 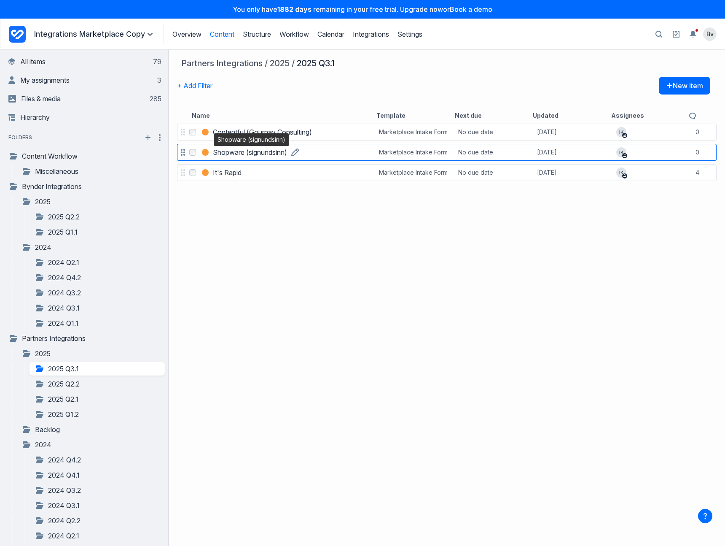 What do you see at coordinates (659, 34) in the screenshot?
I see `button: Open search` at bounding box center [659, 34].